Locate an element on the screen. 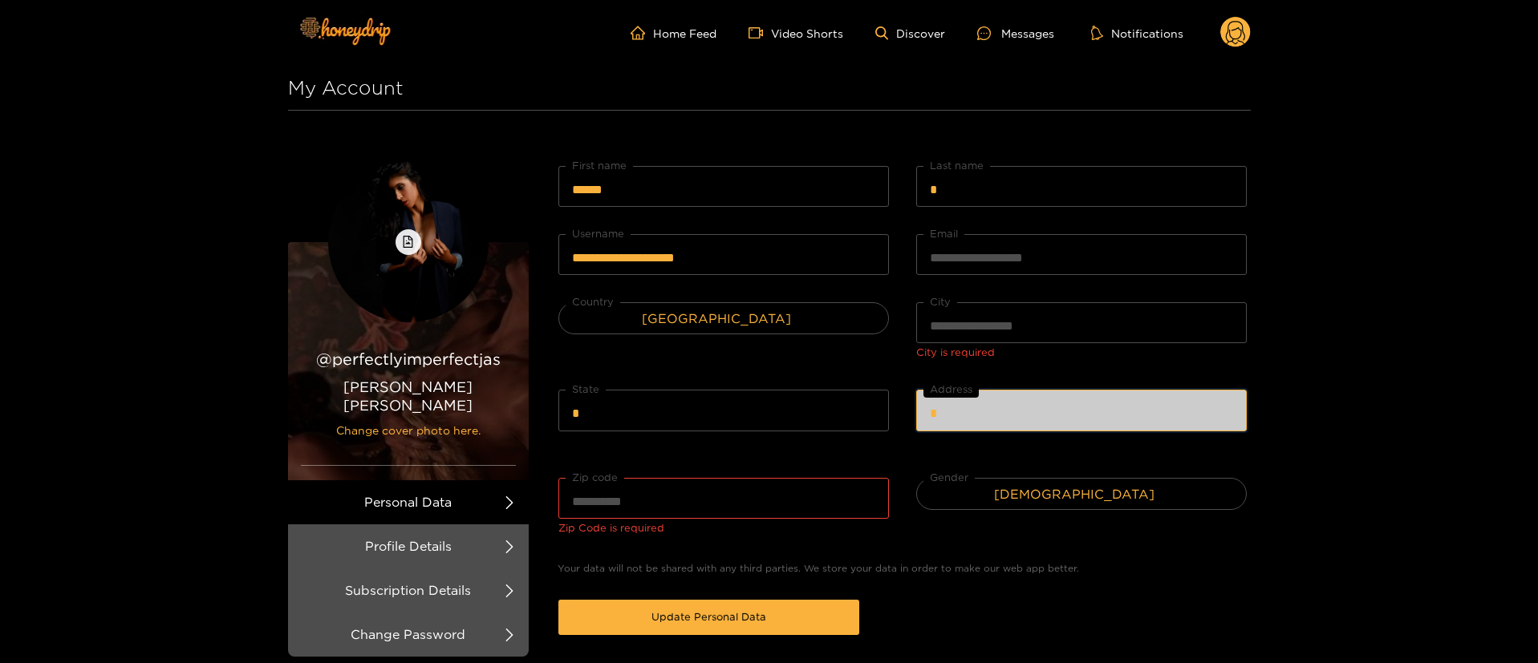 The height and width of the screenshot is (663, 1538). label: City is located at coordinates (940, 302).